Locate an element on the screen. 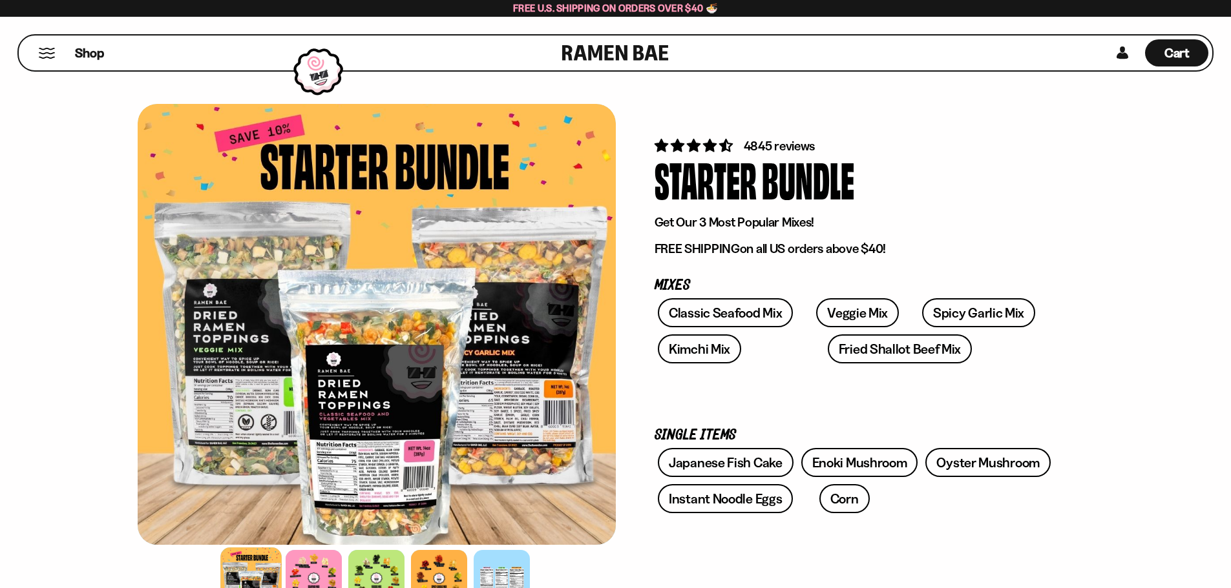 This screenshot has height=588, width=1231. span: Shop is located at coordinates (89, 53).